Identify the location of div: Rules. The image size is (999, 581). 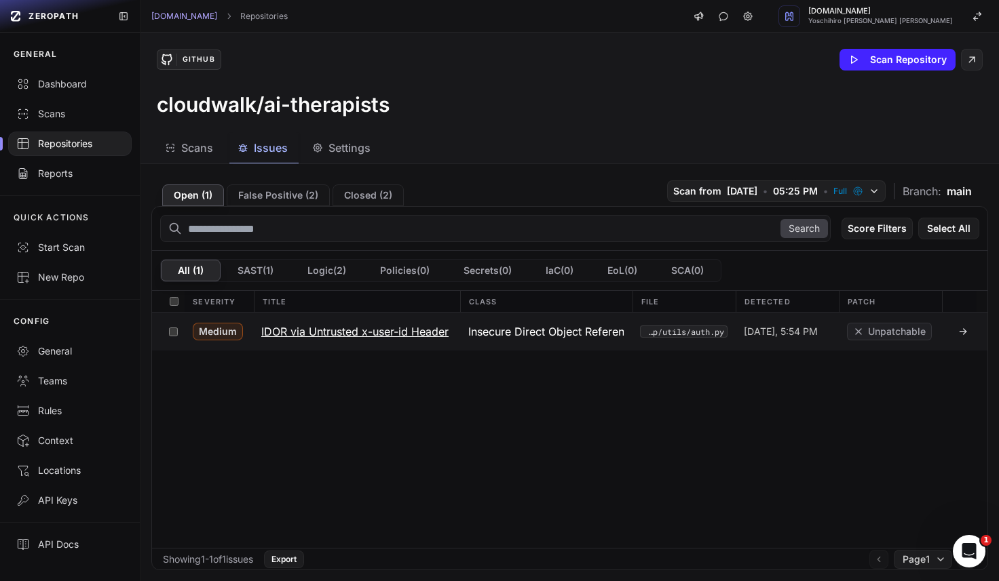
(70, 411).